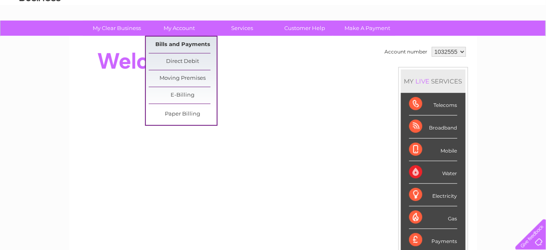 The width and height of the screenshot is (546, 250). I want to click on div: Broadband, so click(433, 127).